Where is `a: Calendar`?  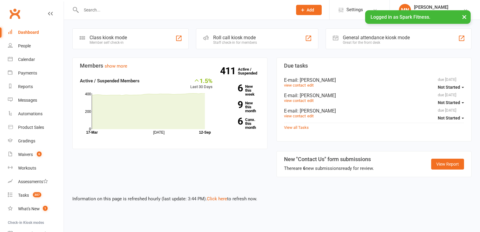 a: Calendar is located at coordinates (36, 59).